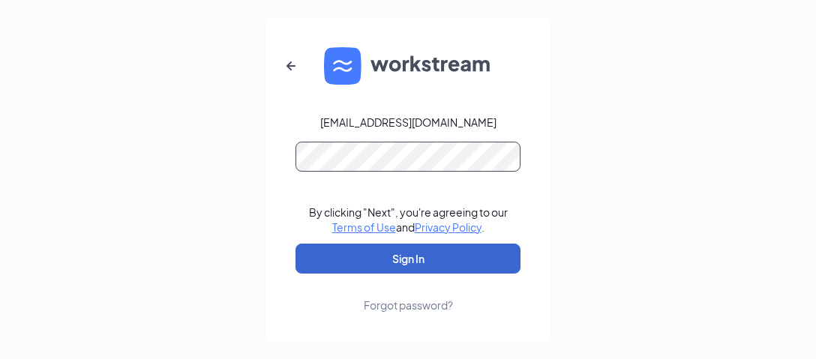  Describe the element at coordinates (408, 66) in the screenshot. I see `img: WS logo and Workstream text` at that location.